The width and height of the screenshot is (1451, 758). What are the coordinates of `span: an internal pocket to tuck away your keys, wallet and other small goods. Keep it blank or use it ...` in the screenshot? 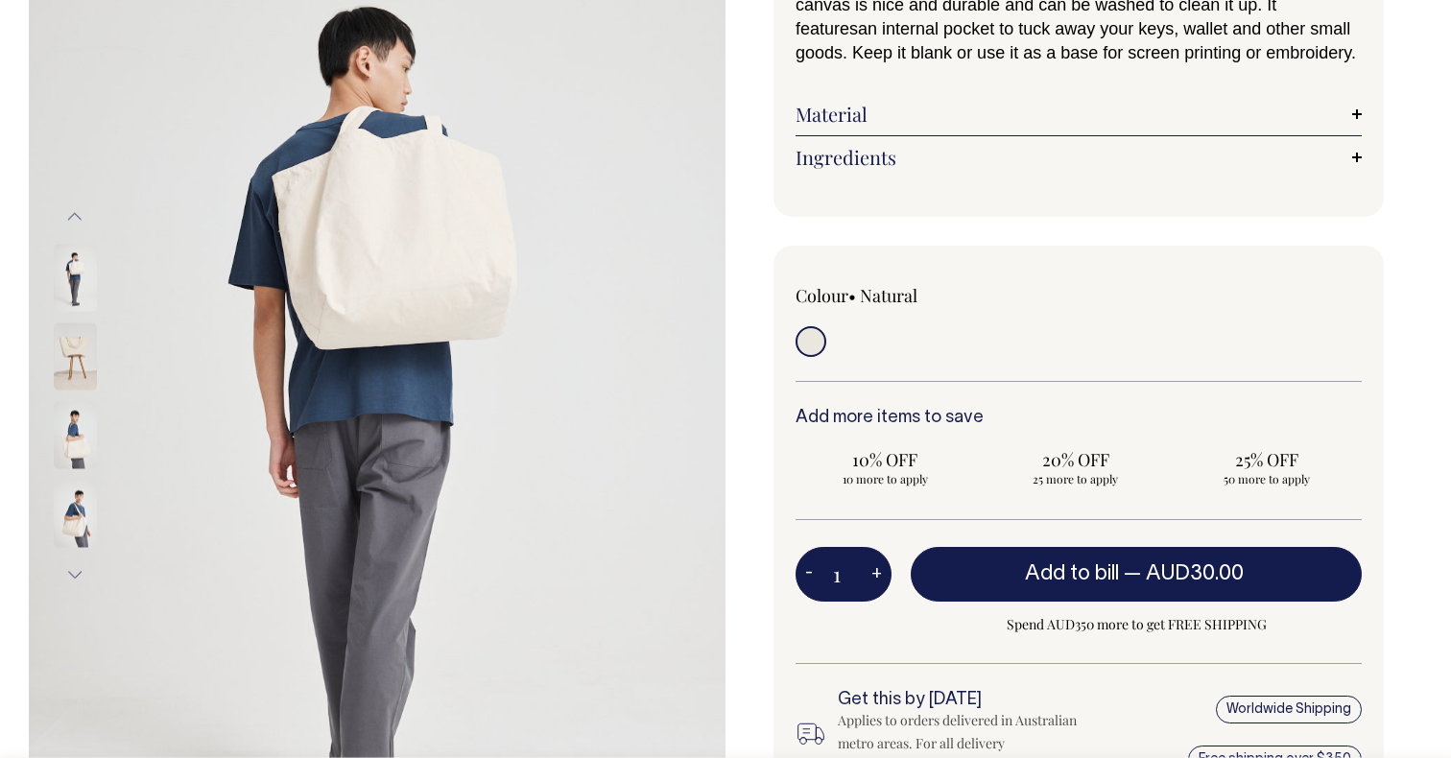 It's located at (1076, 40).